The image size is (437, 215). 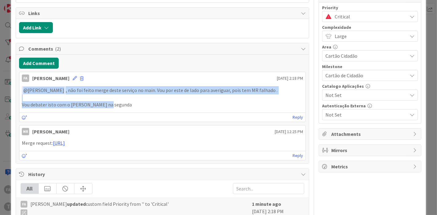 I want to click on span: Critical, so click(x=369, y=17).